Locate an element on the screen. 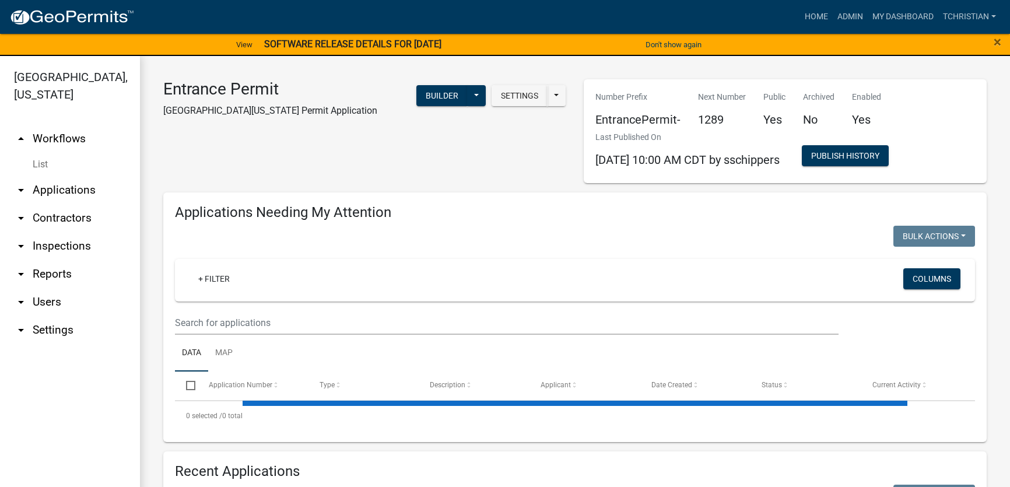 The height and width of the screenshot is (487, 1010). div: 0 total is located at coordinates (575, 416).